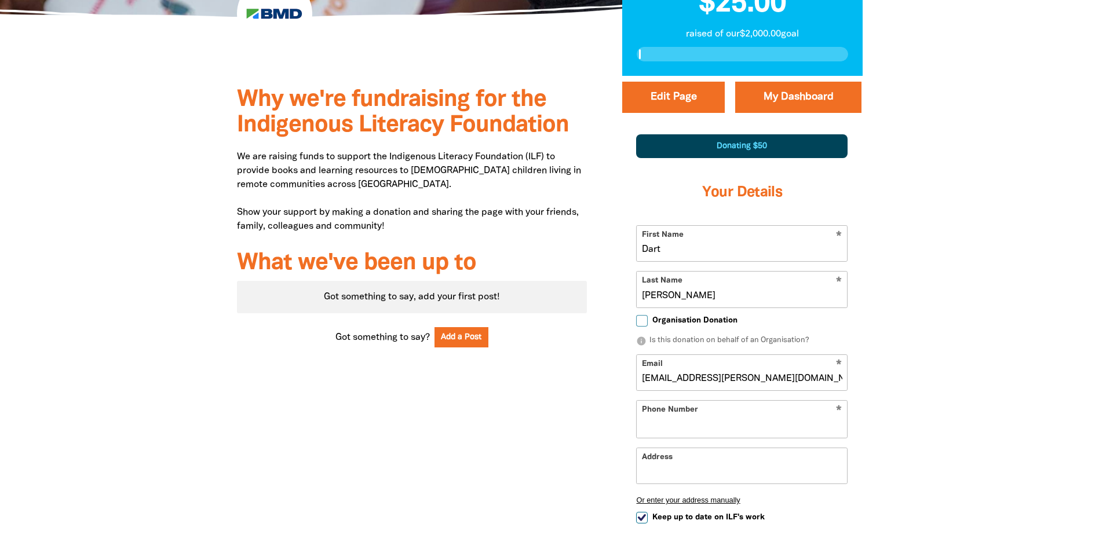 Image resolution: width=1099 pixels, height=535 pixels. What do you see at coordinates (642, 321) in the screenshot?
I see `input: Organisation Donation` at bounding box center [642, 321].